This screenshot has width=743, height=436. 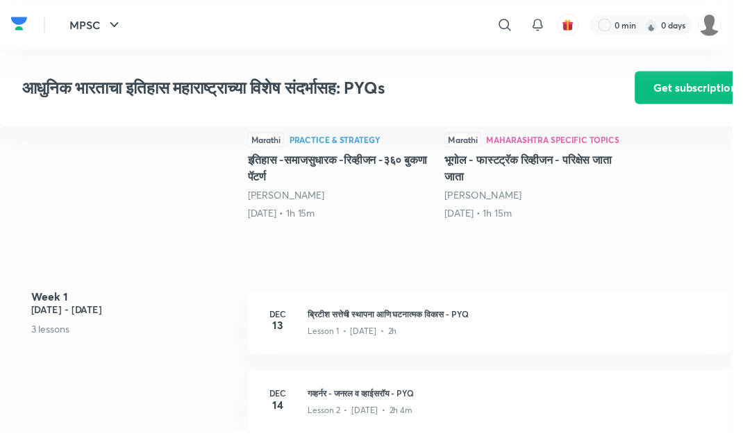 What do you see at coordinates (520, 318) in the screenshot?
I see `h3: ब्रिटीश सत्तेची स्थापना आणि घटनात्मक विकास - PYQ` at bounding box center [520, 318].